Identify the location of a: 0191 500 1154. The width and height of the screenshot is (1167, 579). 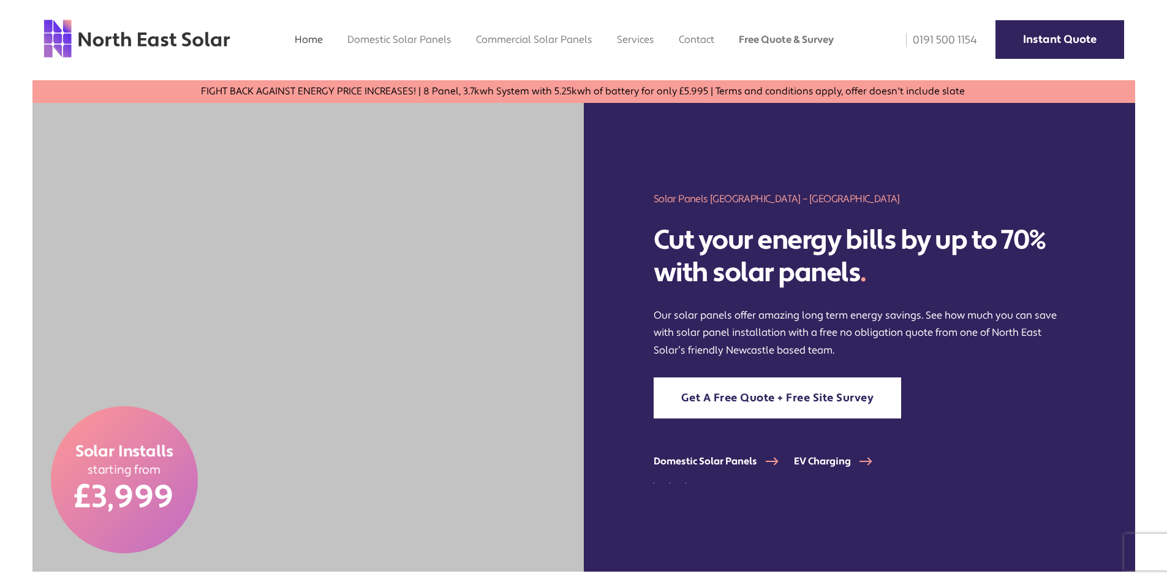
(937, 40).